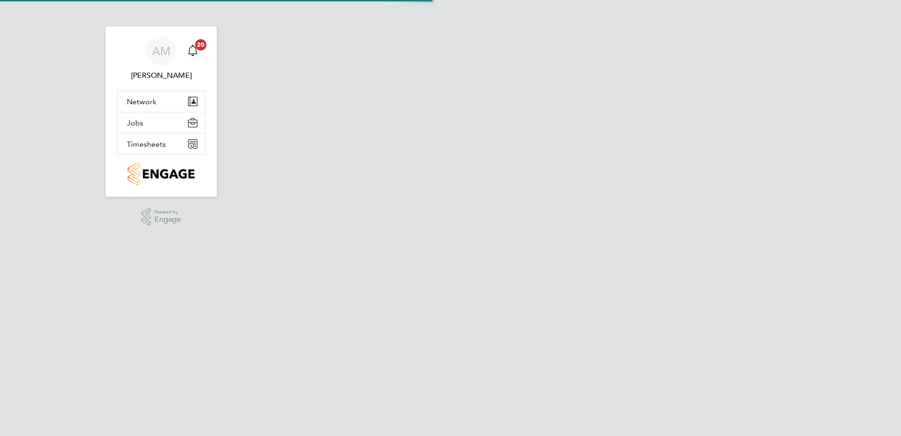  What do you see at coordinates (161, 123) in the screenshot?
I see `button: Jobs` at bounding box center [161, 123].